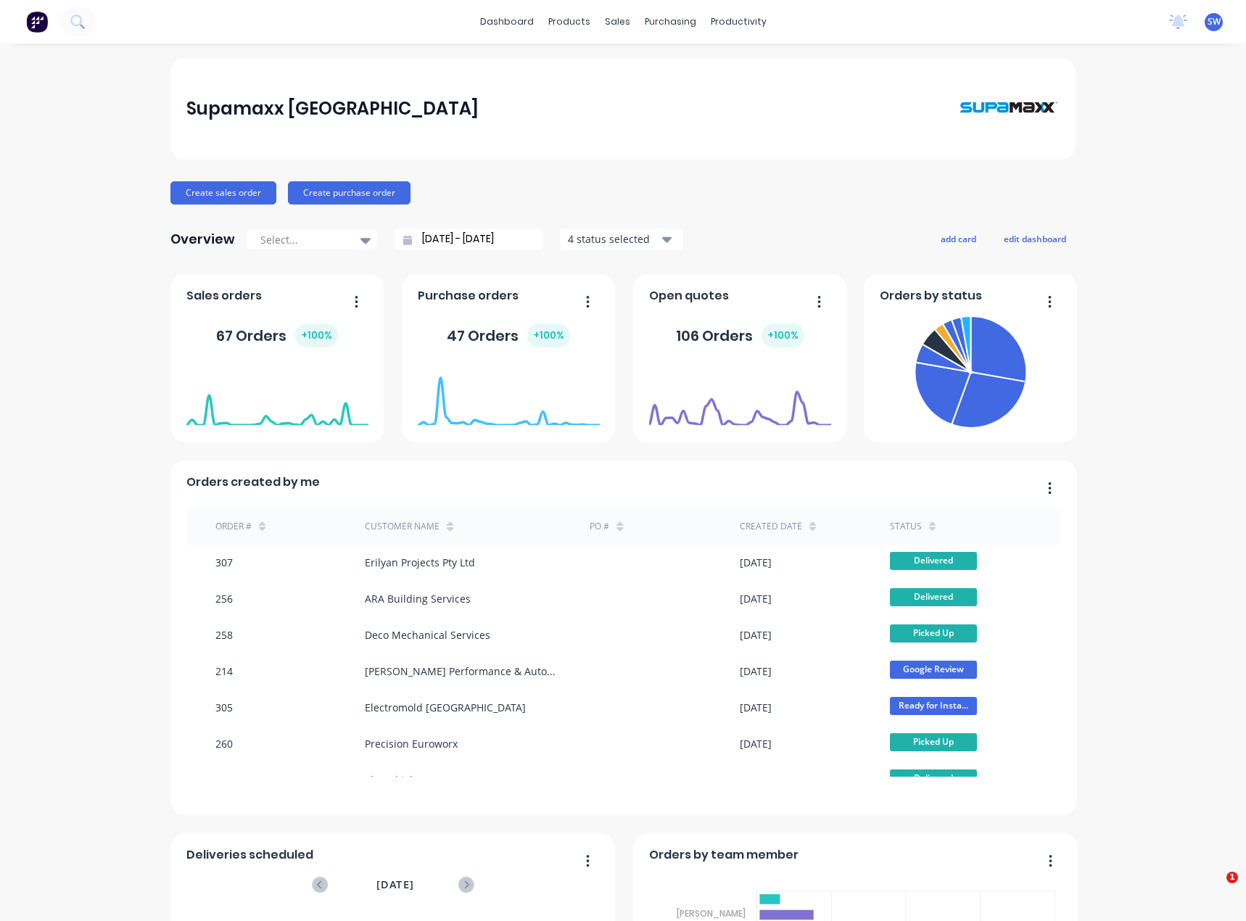 The height and width of the screenshot is (921, 1246). What do you see at coordinates (349, 193) in the screenshot?
I see `button: Create purchase order` at bounding box center [349, 193].